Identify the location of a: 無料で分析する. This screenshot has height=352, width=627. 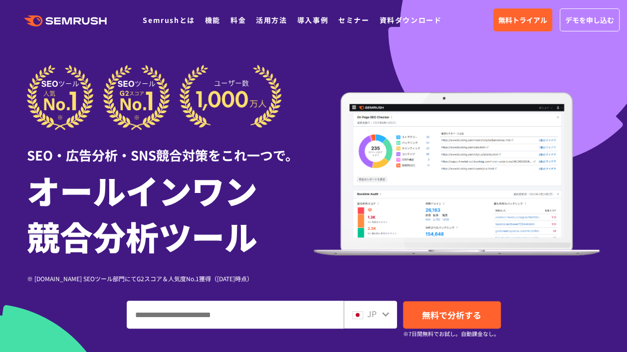
(452, 315).